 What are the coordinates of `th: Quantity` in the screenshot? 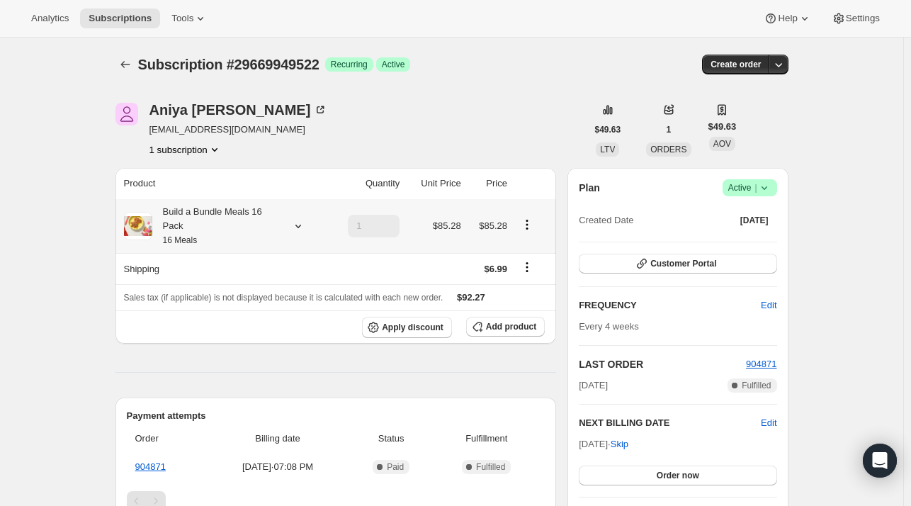 It's located at (366, 184).